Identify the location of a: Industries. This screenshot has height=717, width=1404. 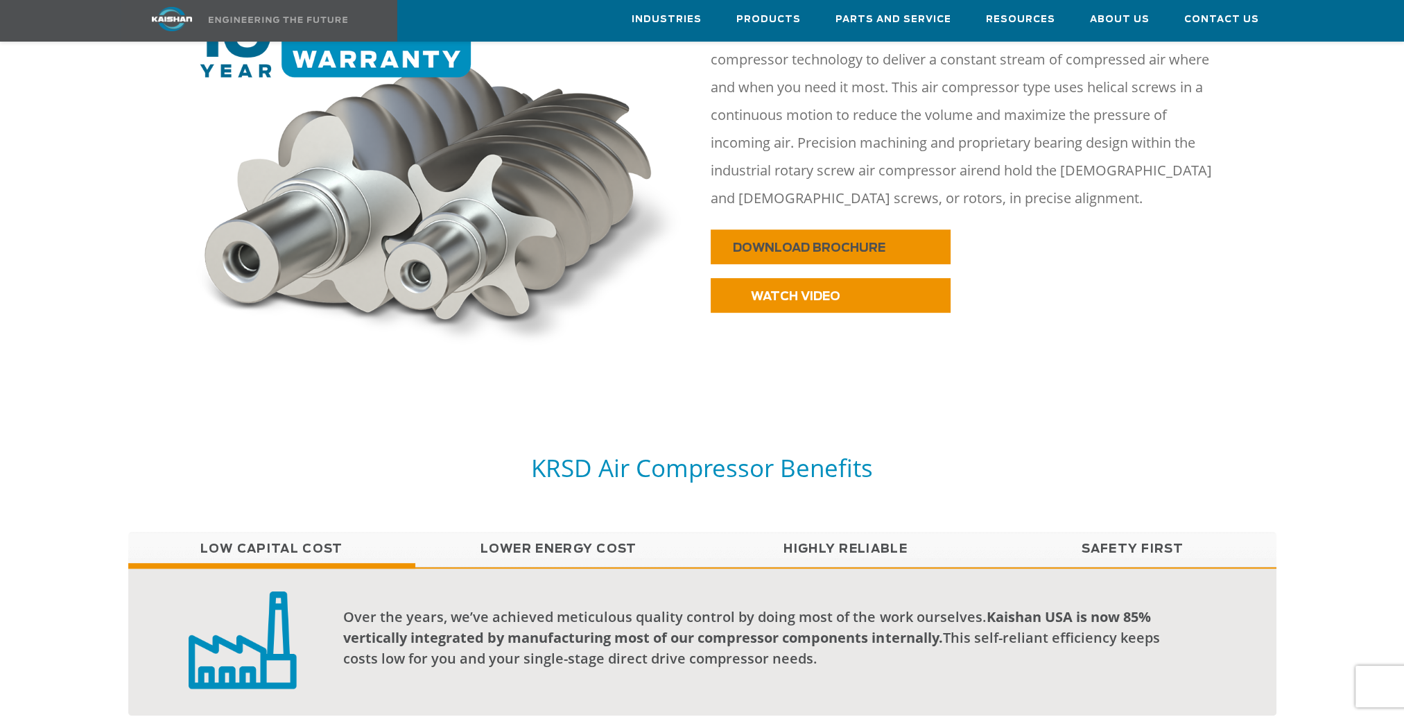
(666, 19).